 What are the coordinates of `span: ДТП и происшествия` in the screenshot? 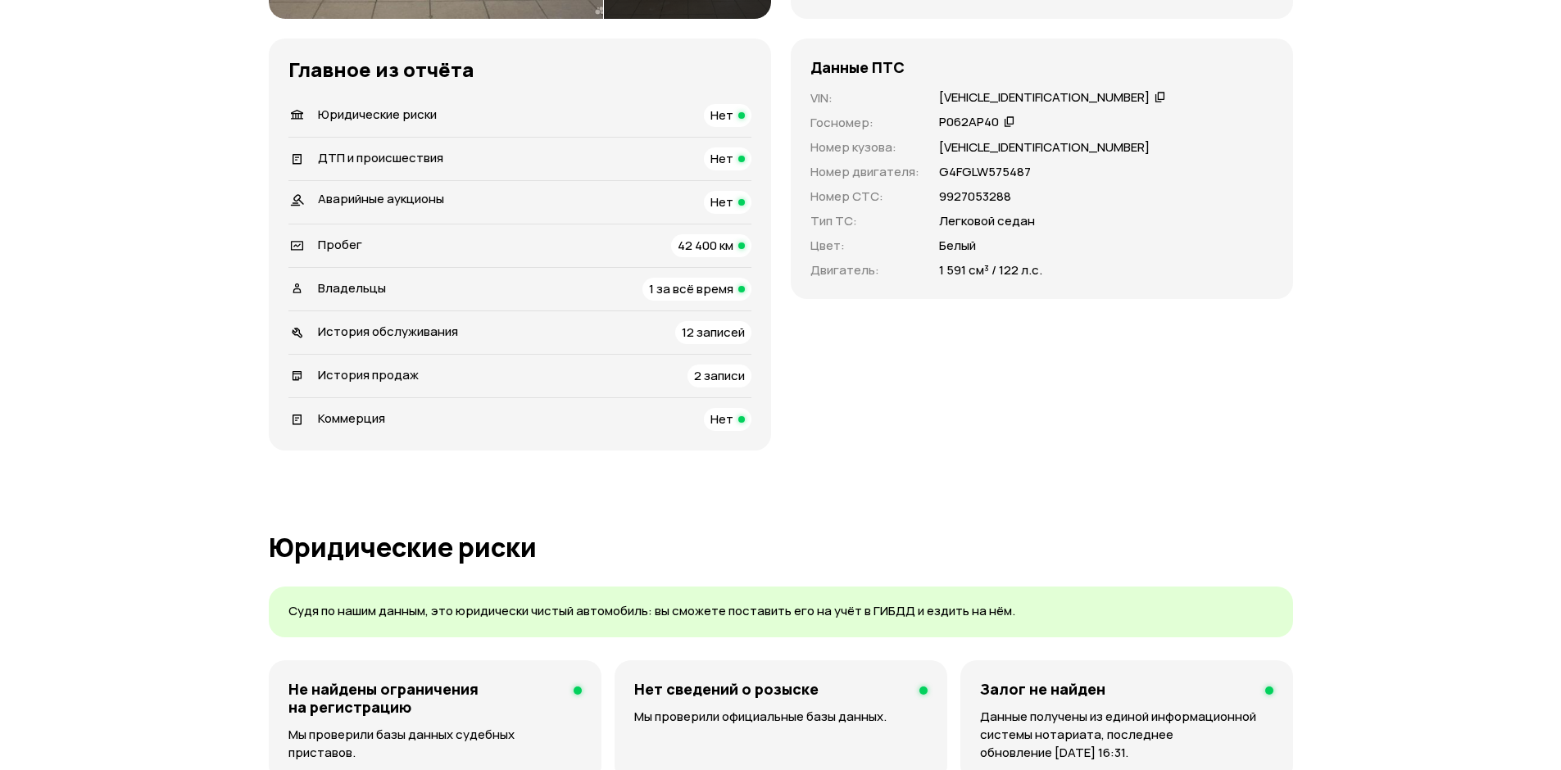 It's located at (380, 157).